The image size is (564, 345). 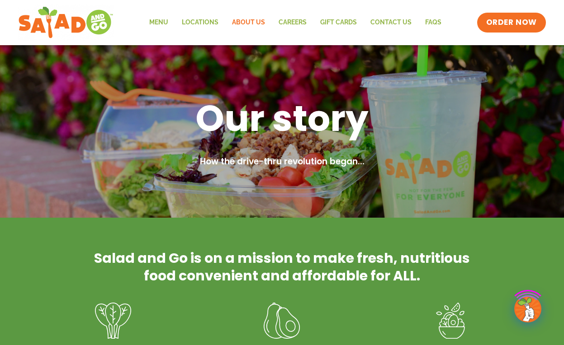 What do you see at coordinates (295, 23) in the screenshot?
I see `nav: Menu` at bounding box center [295, 23].